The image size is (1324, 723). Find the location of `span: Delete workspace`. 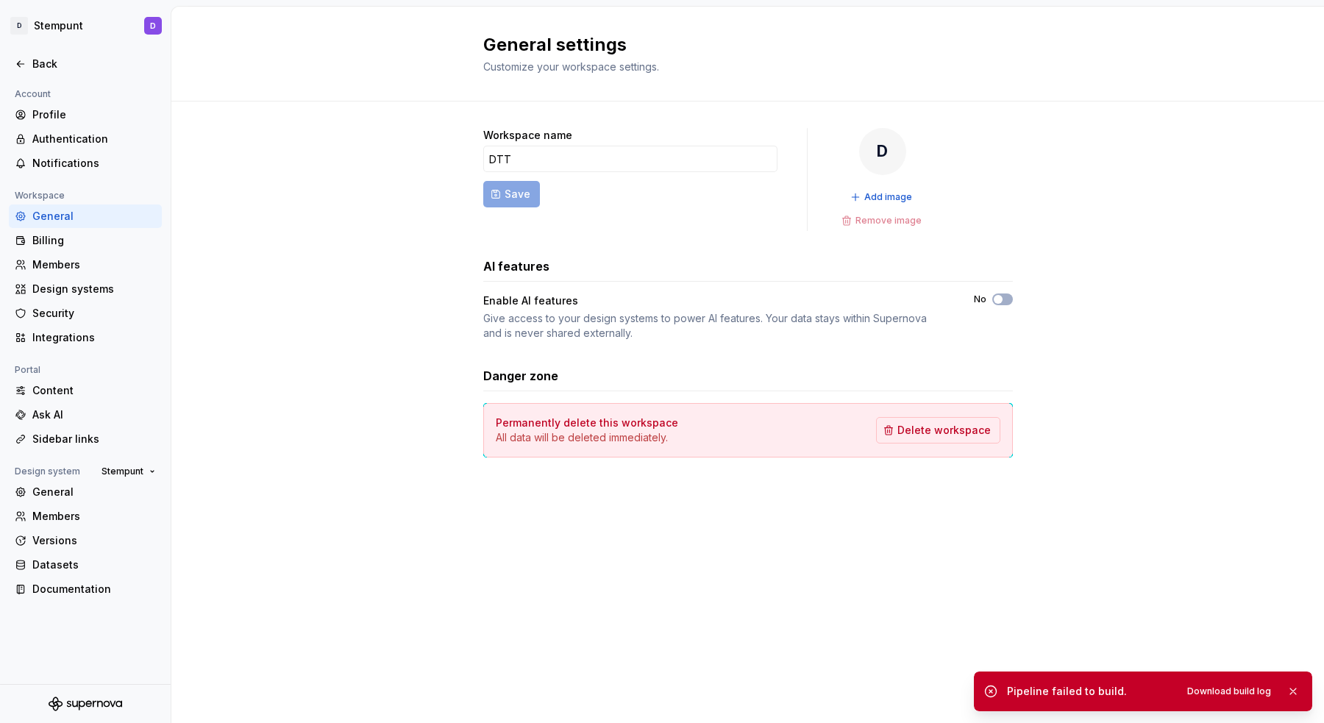

span: Delete workspace is located at coordinates (943, 430).